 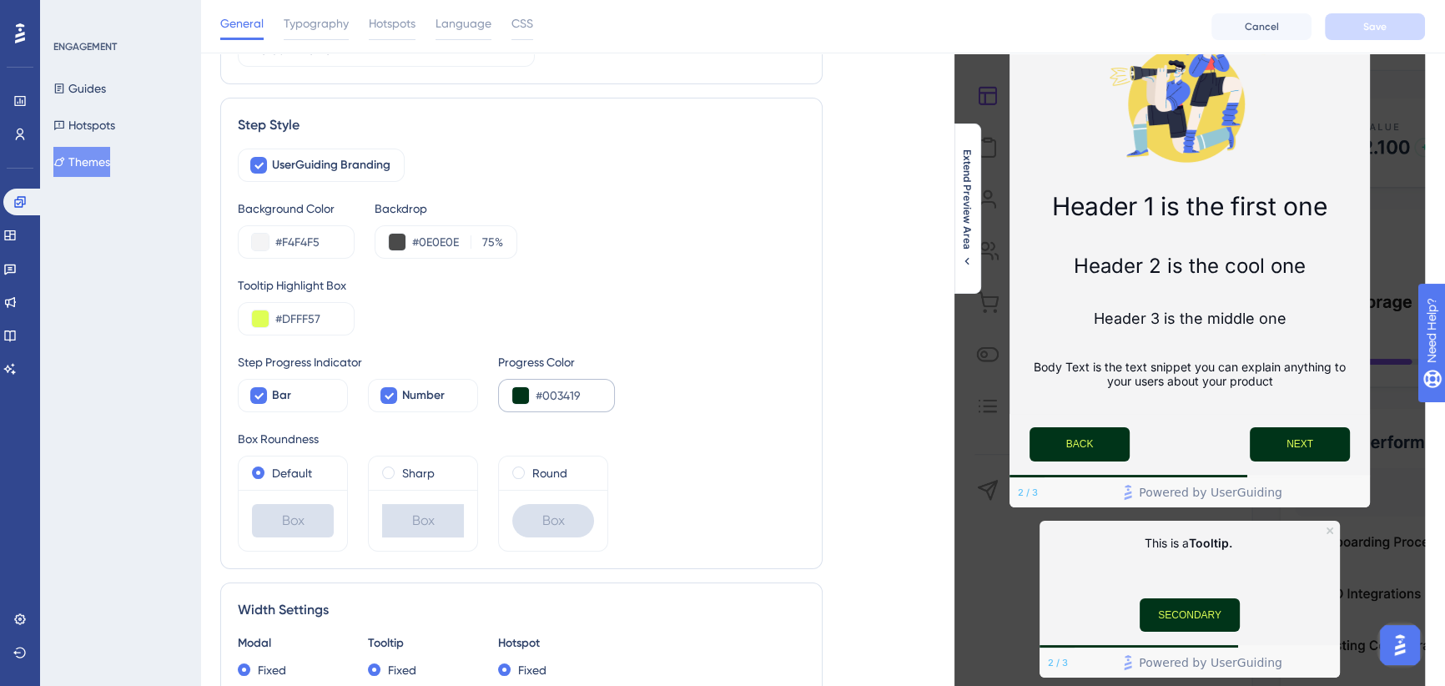 What do you see at coordinates (423, 643) in the screenshot?
I see `div: Tooltip` at bounding box center [423, 643].